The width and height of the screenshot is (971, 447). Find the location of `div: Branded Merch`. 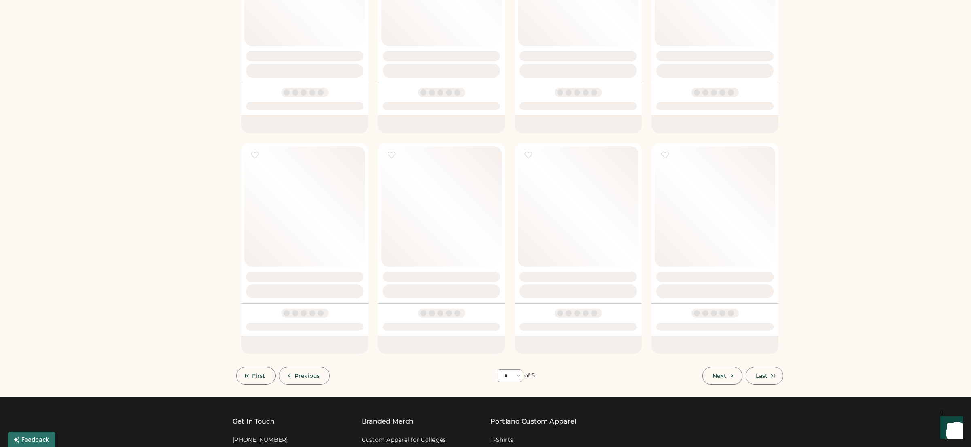

div: Branded Merch is located at coordinates (388, 421).